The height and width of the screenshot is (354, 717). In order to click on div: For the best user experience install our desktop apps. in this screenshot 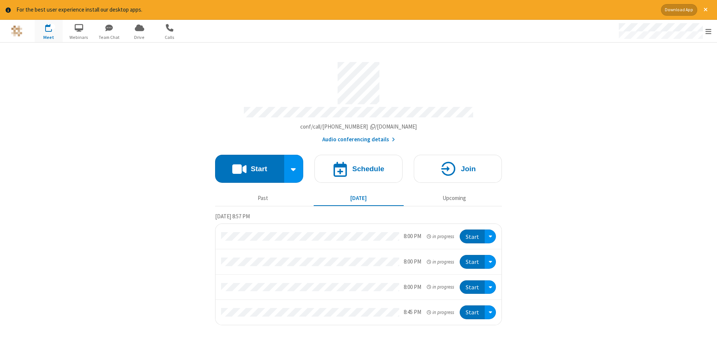, I will do `click(336, 10)`.